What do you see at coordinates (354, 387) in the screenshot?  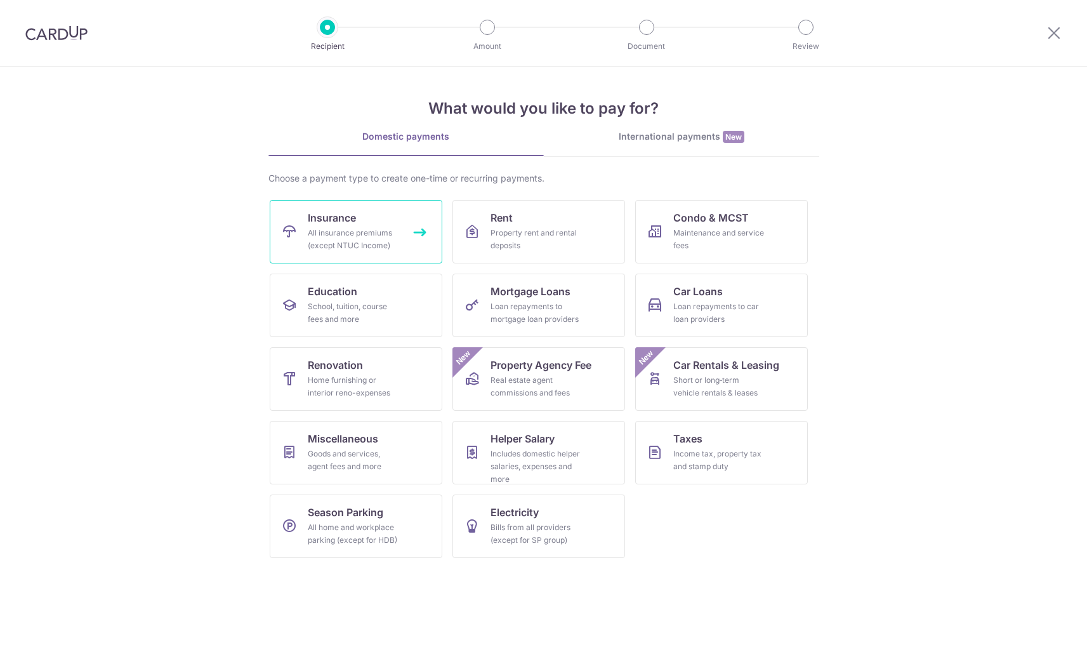 I see `div: Home furnishing or interior reno-expenses` at bounding box center [354, 387].